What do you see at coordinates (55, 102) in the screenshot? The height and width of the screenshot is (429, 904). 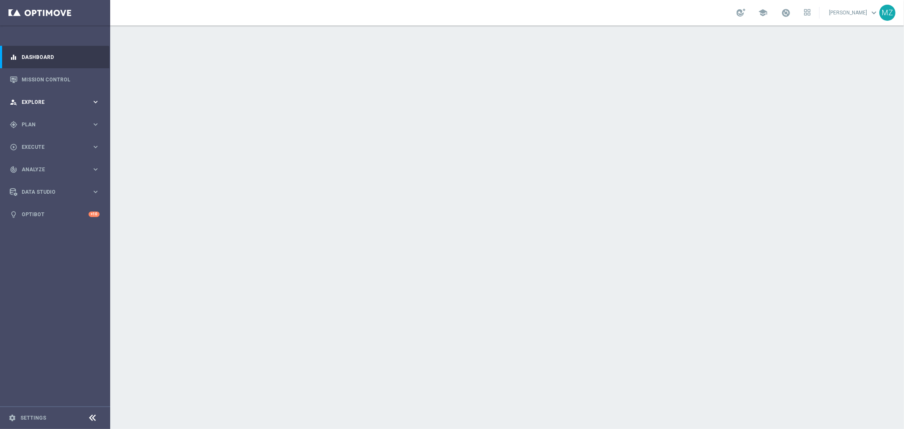 I see `button: person_search Explore keyboard_arrow_right` at bounding box center [55, 102].